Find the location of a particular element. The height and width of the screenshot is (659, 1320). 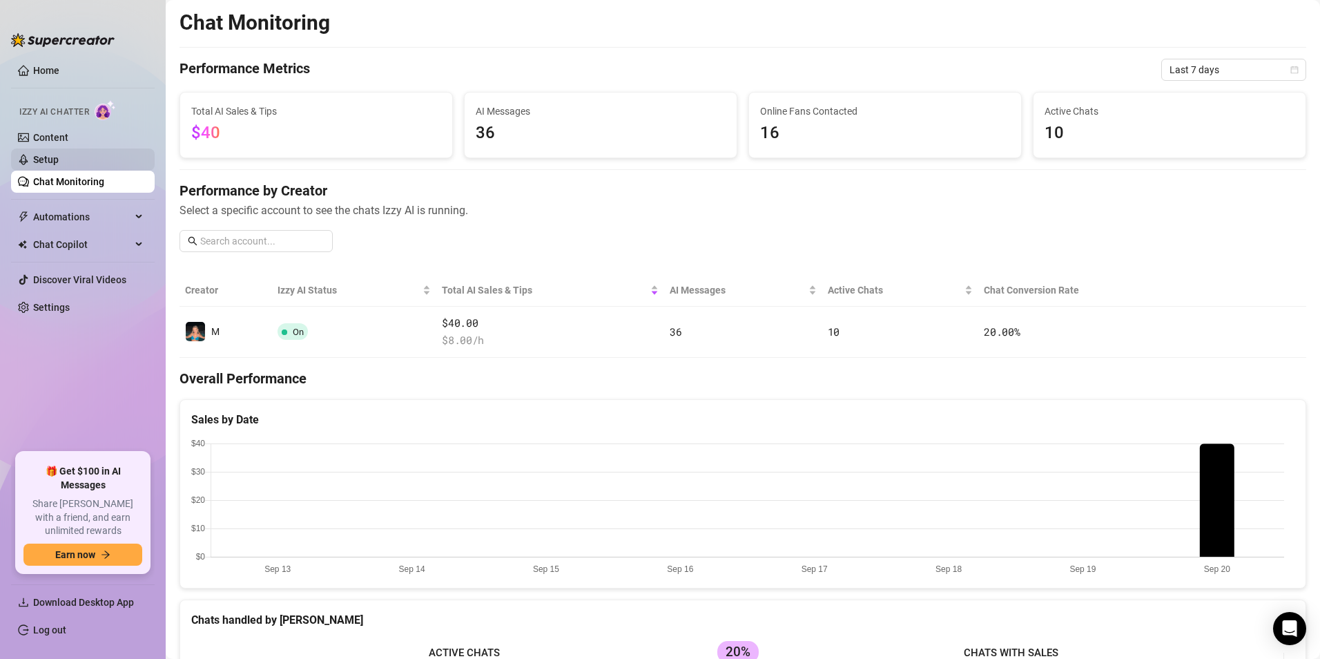

div: Open Intercom Messenger is located at coordinates (1290, 628).